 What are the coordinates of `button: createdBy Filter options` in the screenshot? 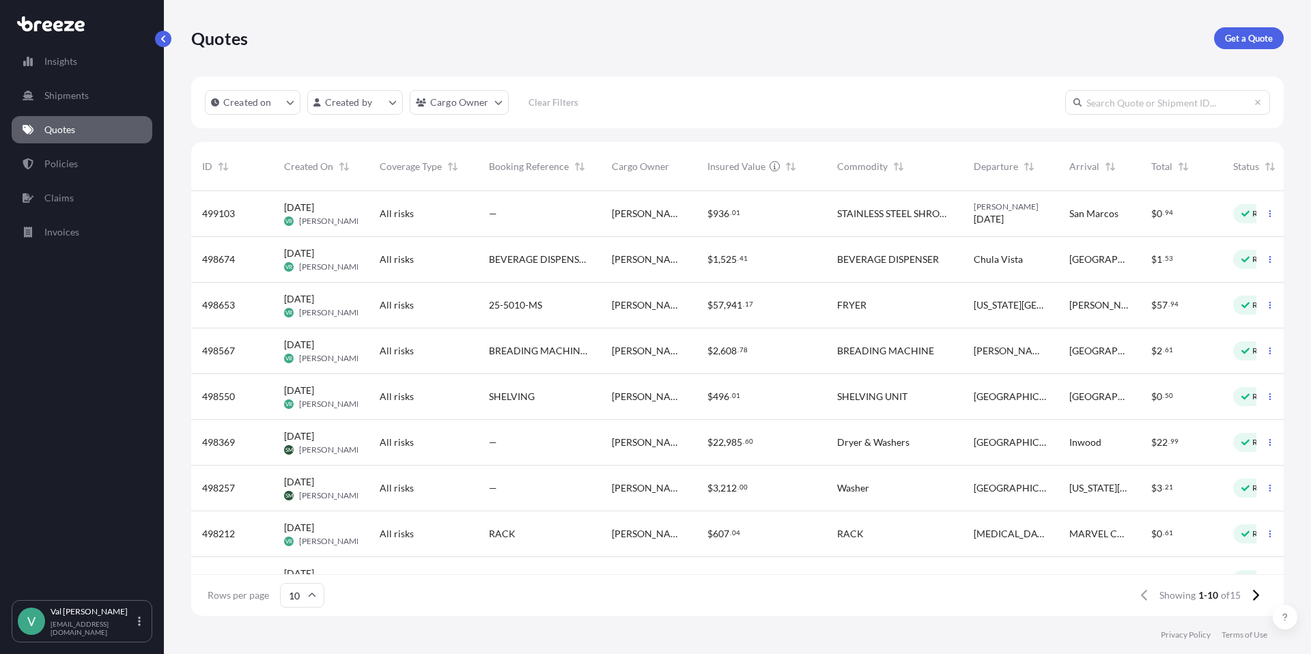 It's located at (355, 102).